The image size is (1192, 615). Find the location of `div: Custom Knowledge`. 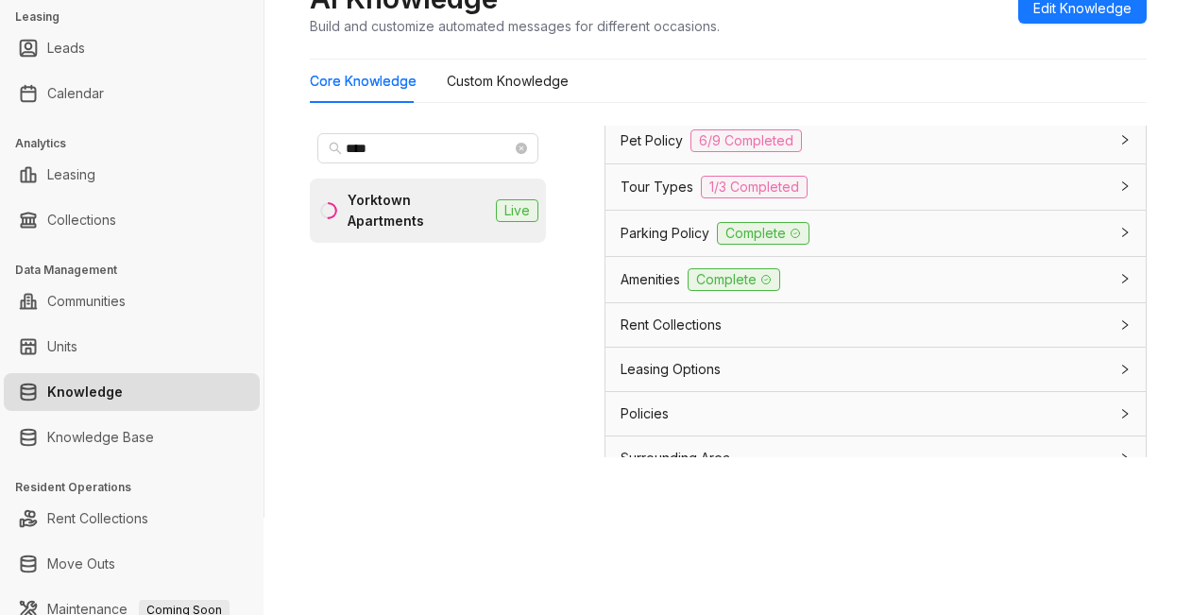

div: Custom Knowledge is located at coordinates (507, 81).